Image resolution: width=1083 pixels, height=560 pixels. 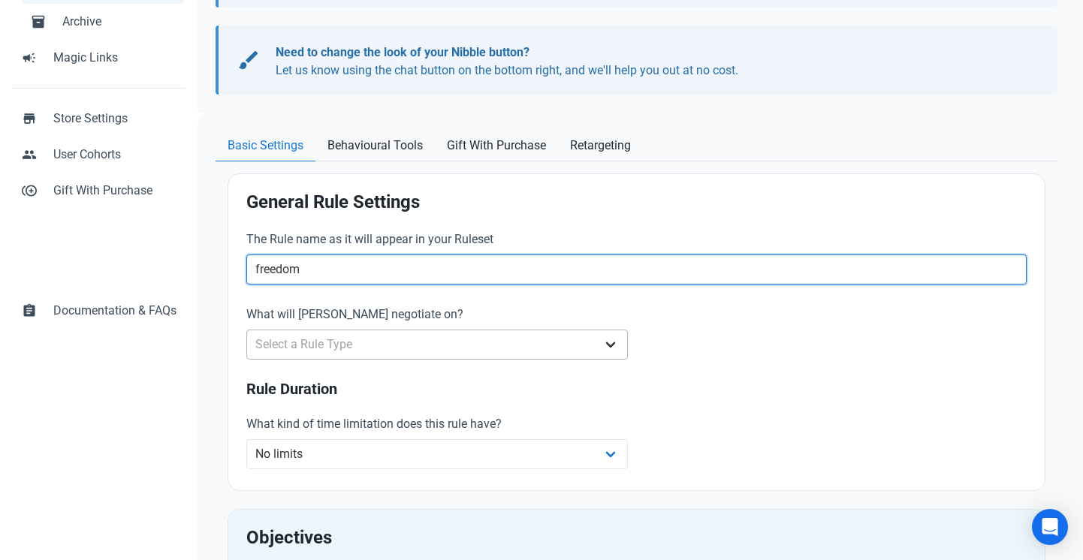 What do you see at coordinates (115, 311) in the screenshot?
I see `span: Documentation & FAQs` at bounding box center [115, 311].